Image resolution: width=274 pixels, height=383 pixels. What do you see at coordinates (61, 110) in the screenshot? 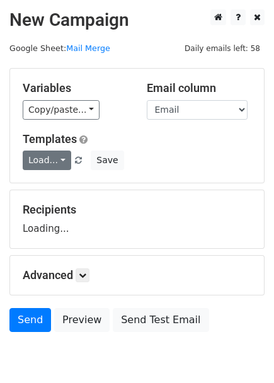
I see `a: Copy/paste...` at bounding box center [61, 110].